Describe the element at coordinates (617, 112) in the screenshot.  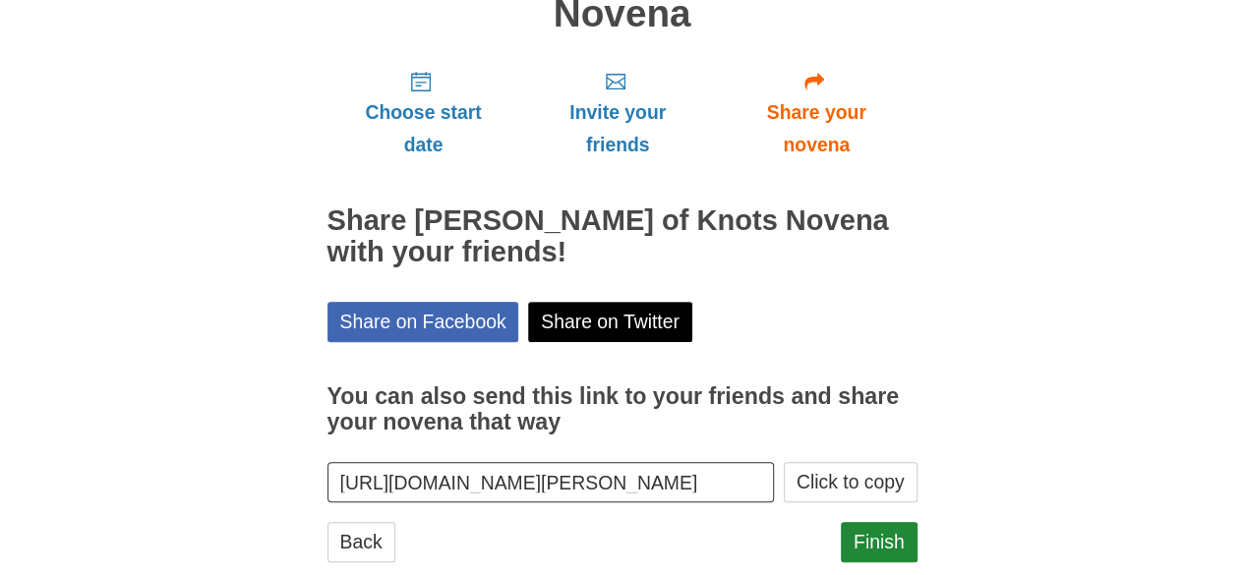
I see `a: Invite your friends` at that location.